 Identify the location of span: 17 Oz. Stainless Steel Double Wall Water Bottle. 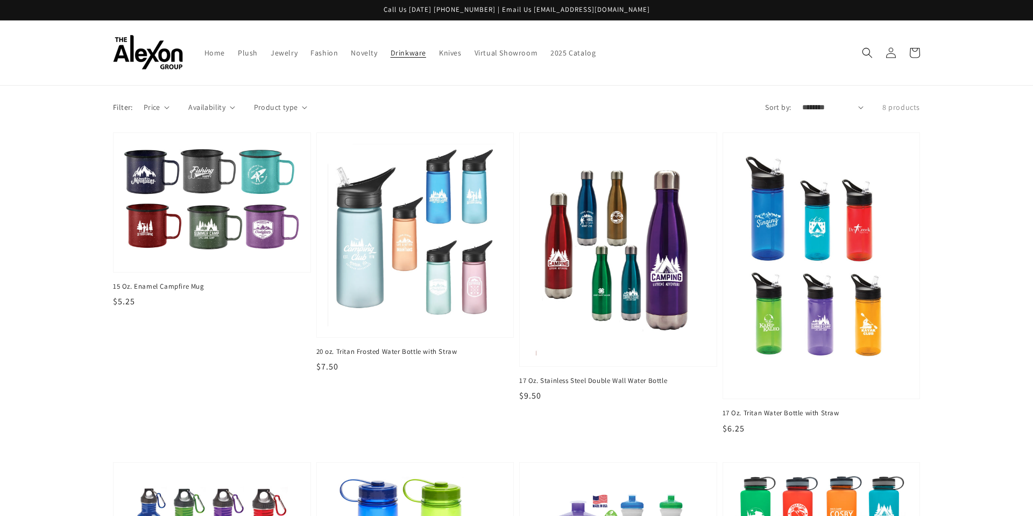
(618, 380).